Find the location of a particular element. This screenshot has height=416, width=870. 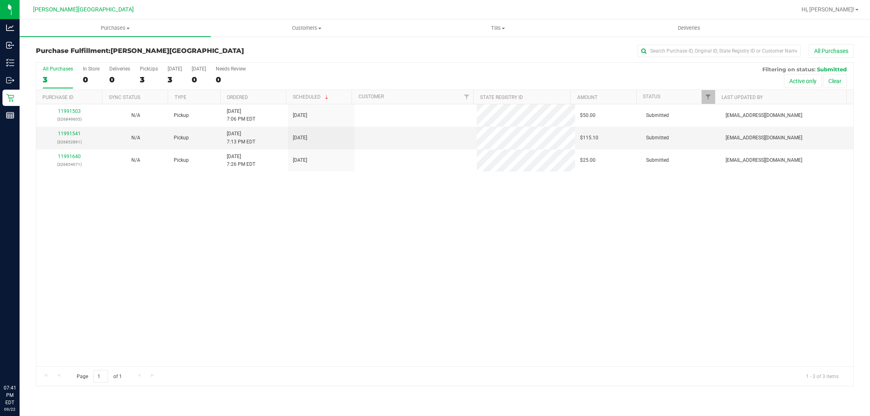

span: $115.10 is located at coordinates (589, 138).